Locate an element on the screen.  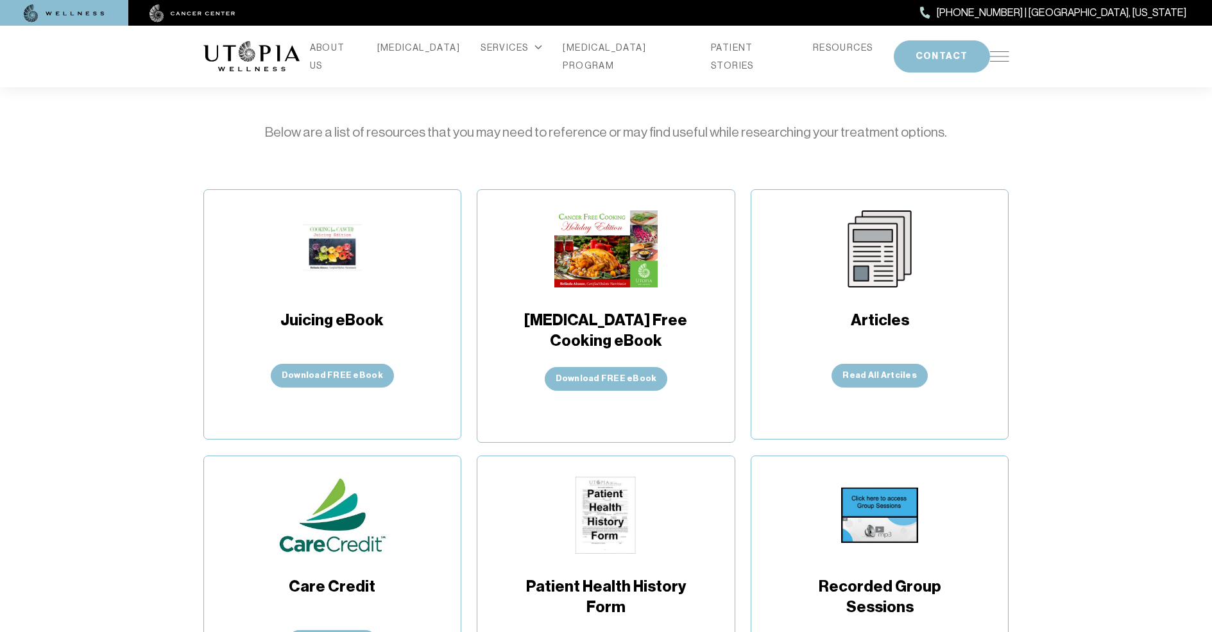
button: CONTACT is located at coordinates (942, 56).